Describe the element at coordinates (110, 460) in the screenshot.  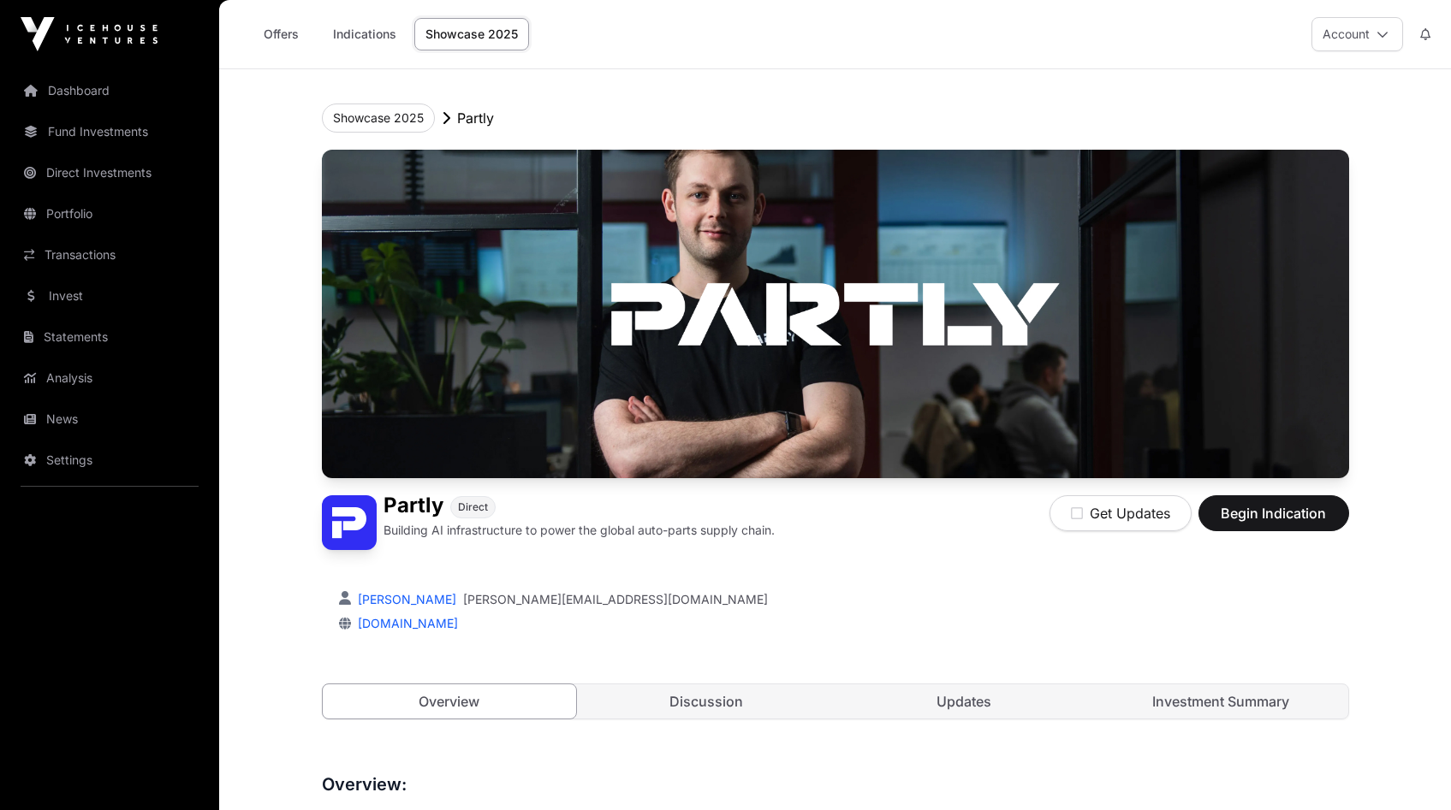
I see `a: Settings` at that location.